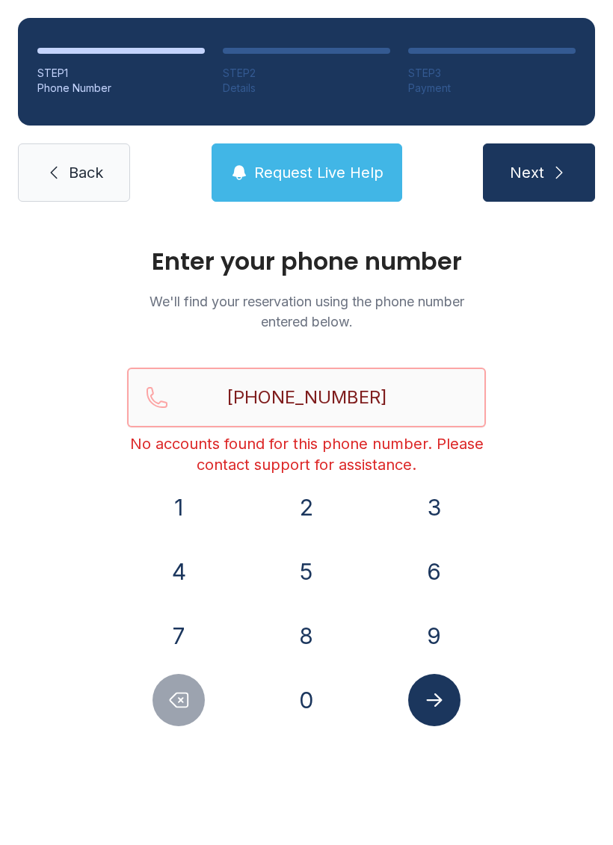 Image resolution: width=613 pixels, height=845 pixels. I want to click on div: Details, so click(306, 88).